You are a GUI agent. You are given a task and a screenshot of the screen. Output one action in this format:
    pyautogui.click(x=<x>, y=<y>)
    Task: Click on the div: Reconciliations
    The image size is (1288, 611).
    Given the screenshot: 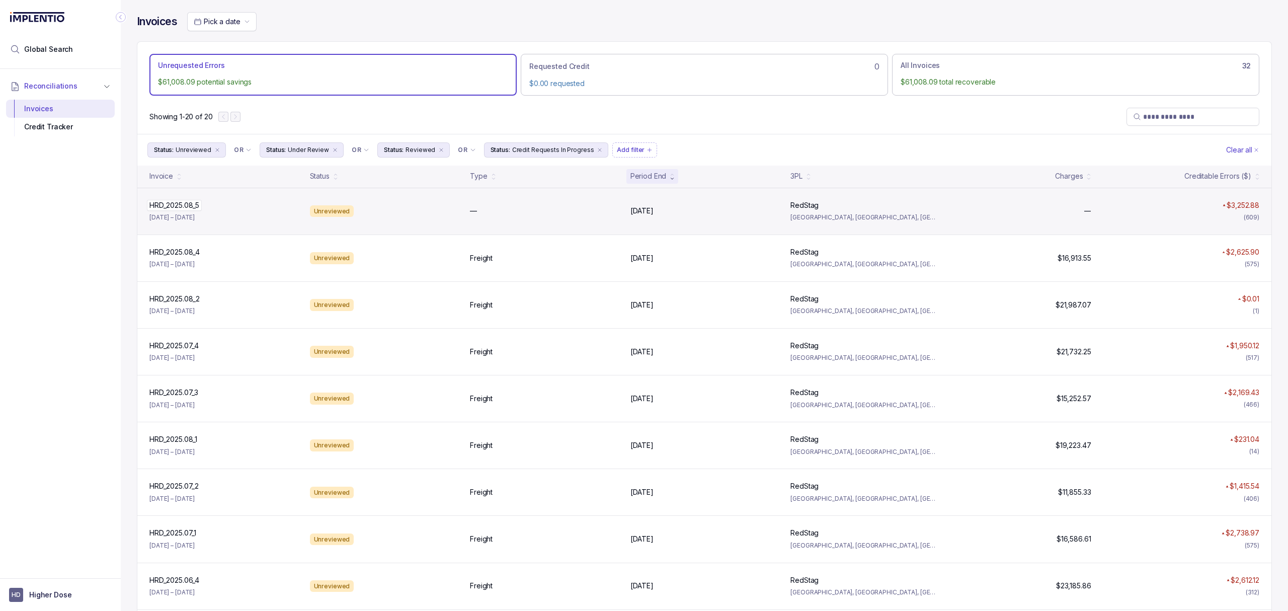 What is the action you would take?
    pyautogui.click(x=60, y=118)
    